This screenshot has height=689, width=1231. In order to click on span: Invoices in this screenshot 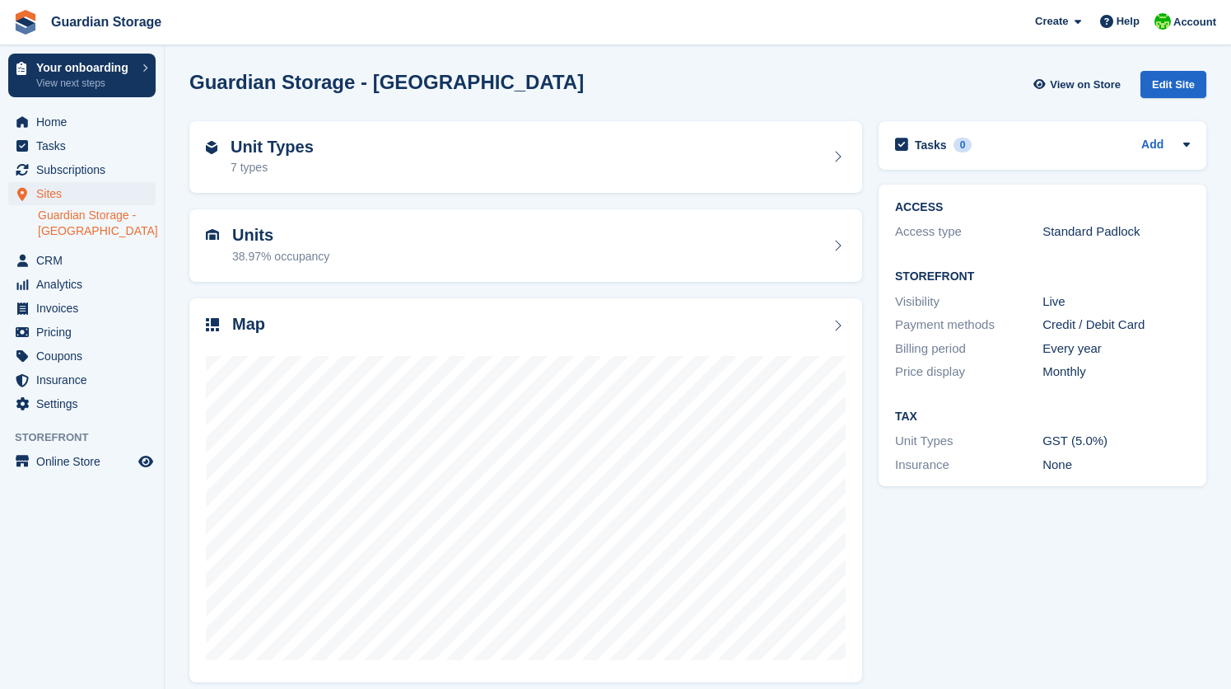, I will do `click(86, 308)`.